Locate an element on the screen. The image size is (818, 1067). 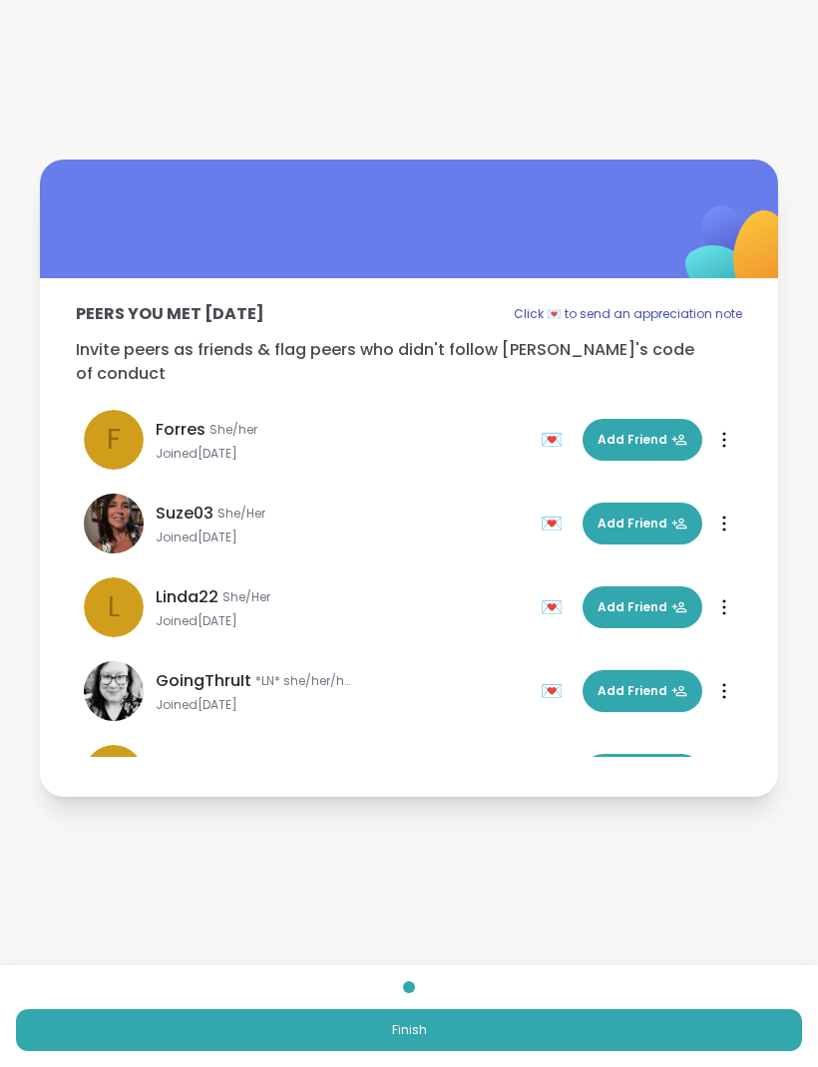
p: Click 💌 to send an appreciation note is located at coordinates (627, 314).